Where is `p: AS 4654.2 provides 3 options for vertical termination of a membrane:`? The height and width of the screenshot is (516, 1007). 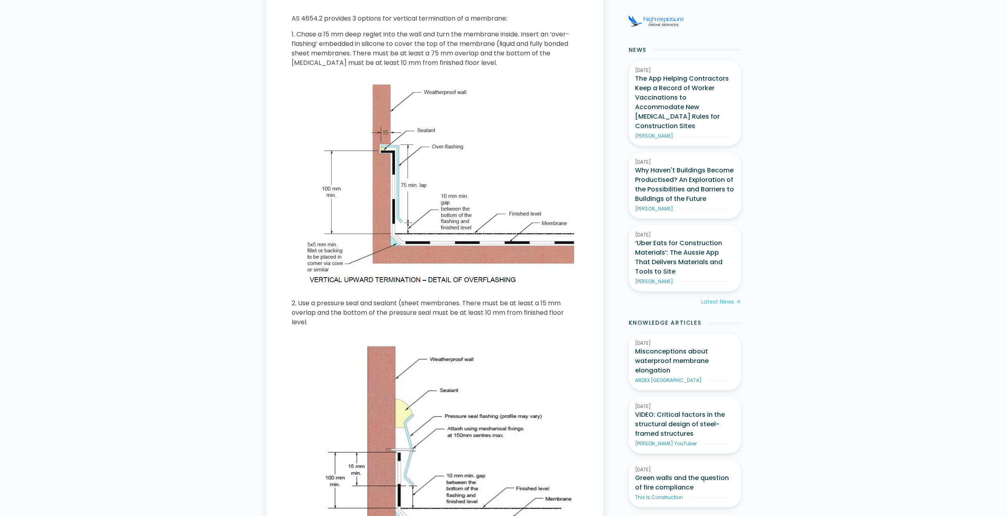
p: AS 4654.2 provides 3 options for vertical termination of a membrane: is located at coordinates (435, 19).